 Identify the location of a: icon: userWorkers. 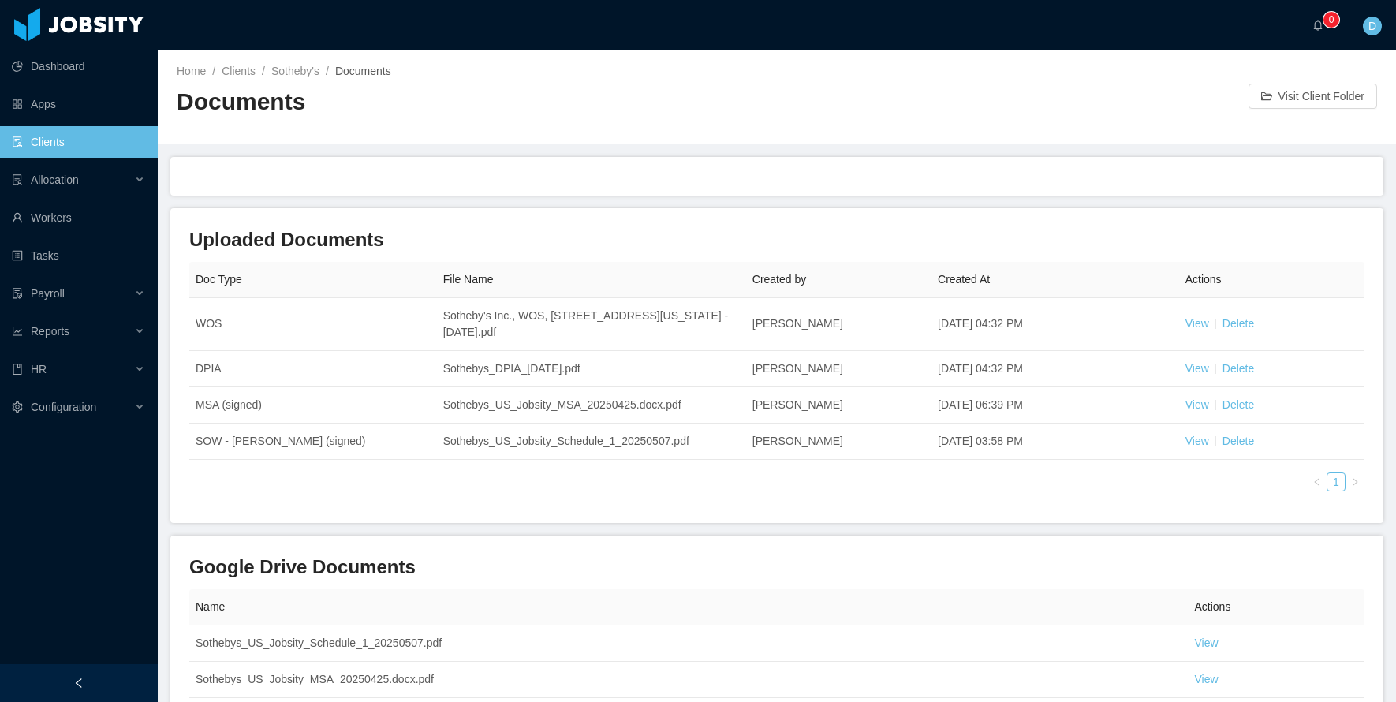
(78, 218).